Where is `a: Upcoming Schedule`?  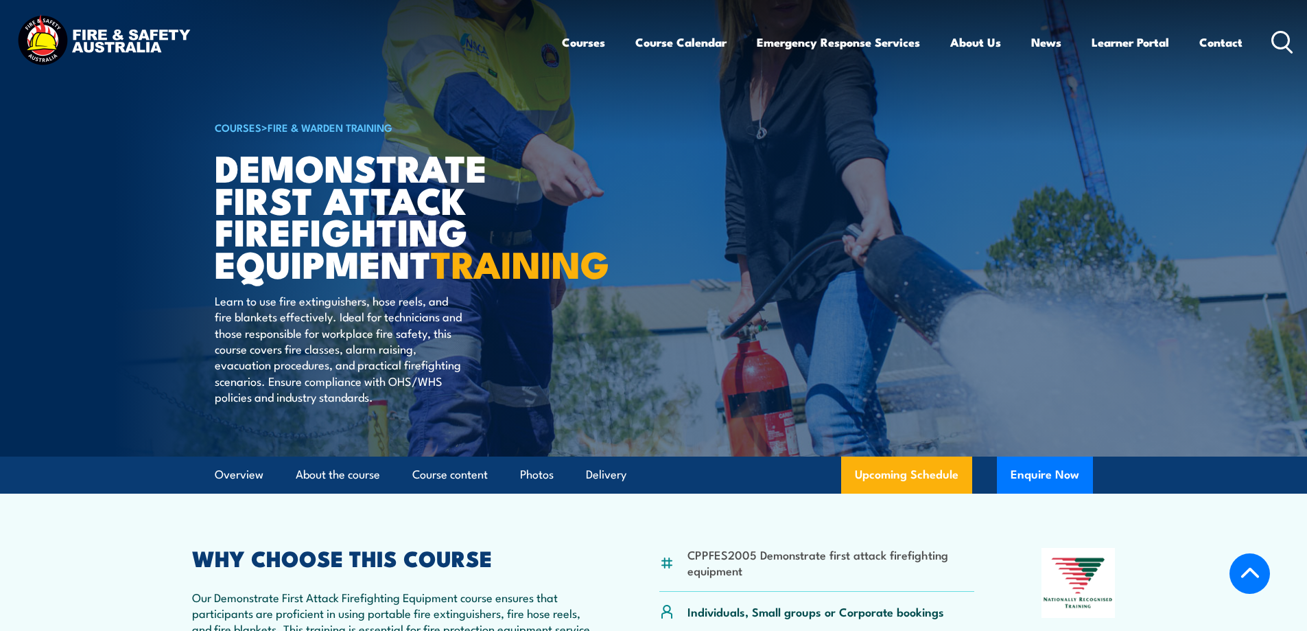
a: Upcoming Schedule is located at coordinates (906, 475).